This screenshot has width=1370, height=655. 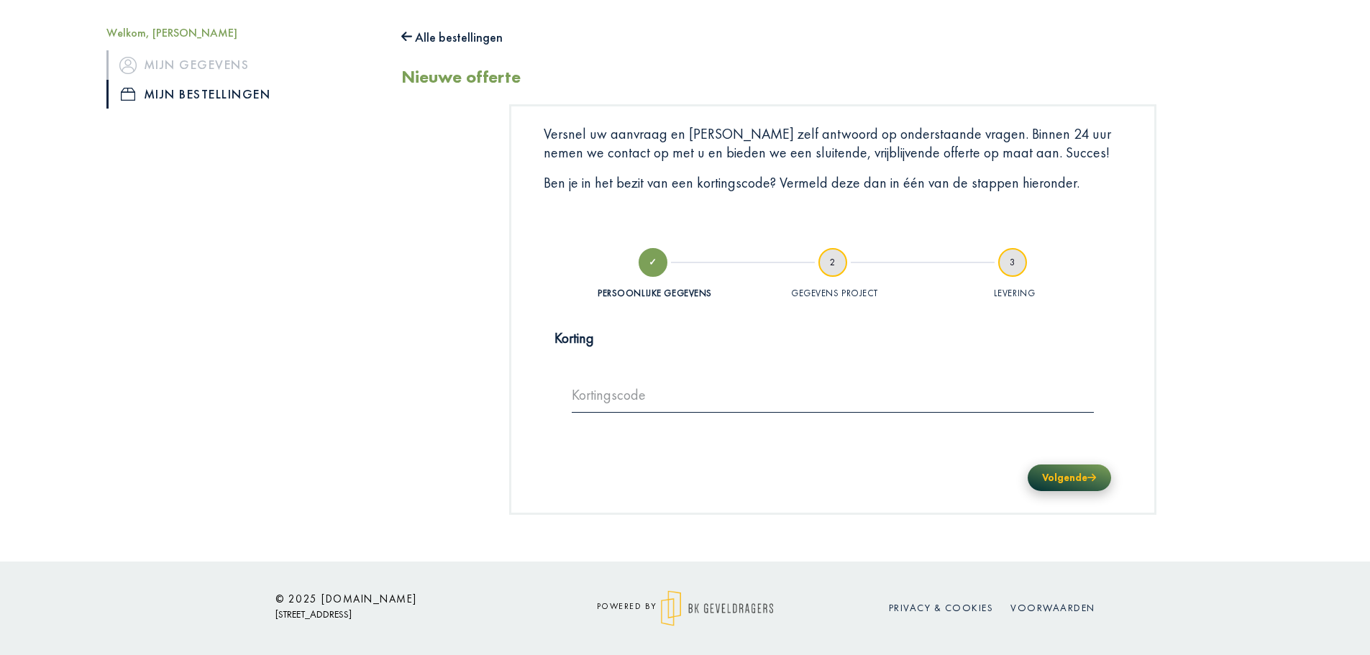 What do you see at coordinates (942, 608) in the screenshot?
I see `a: Privacy & cookies` at bounding box center [942, 608].